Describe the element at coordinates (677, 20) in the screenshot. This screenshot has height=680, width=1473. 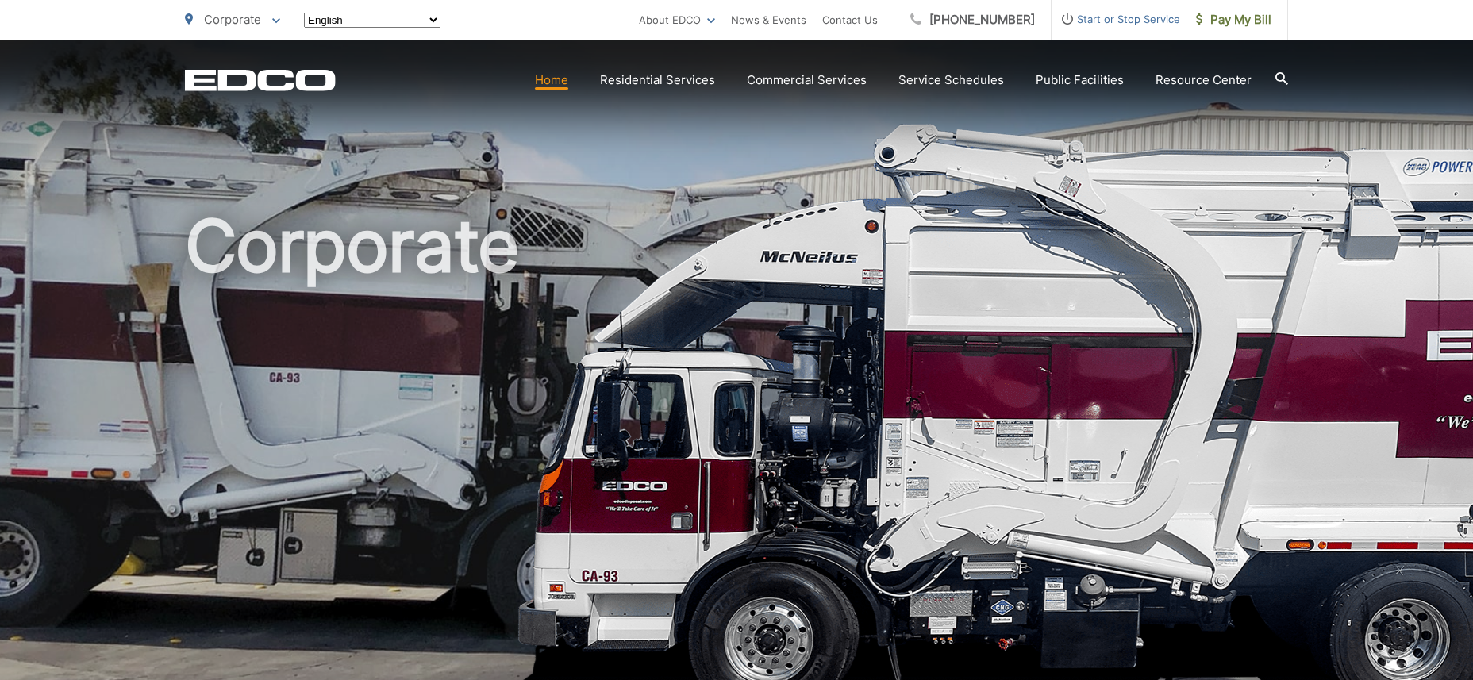
I see `a: About EDCO` at that location.